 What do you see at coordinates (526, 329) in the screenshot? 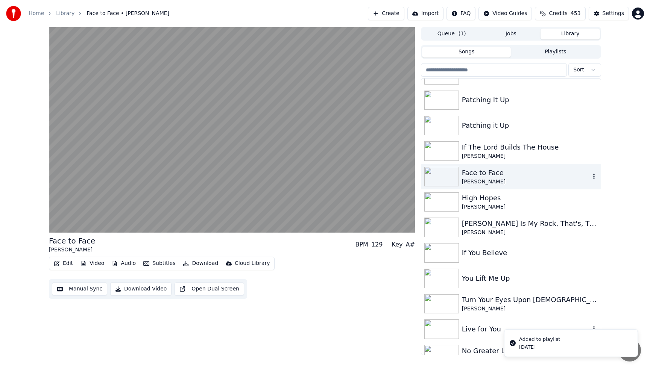
I see `div: Live for You` at bounding box center [526, 329].